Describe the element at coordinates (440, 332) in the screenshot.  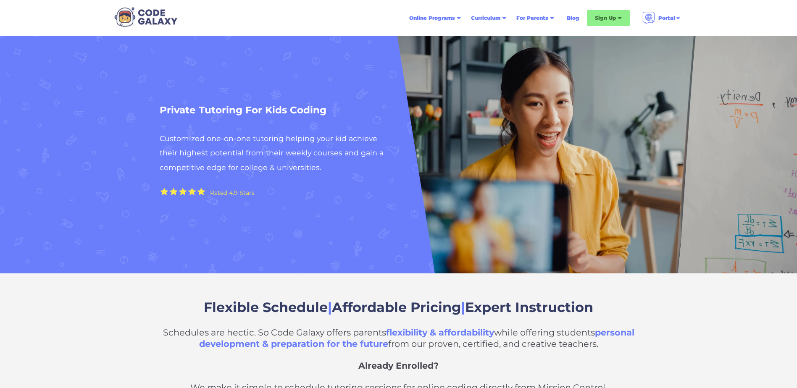
I see `span: flexibility & affordability` at that location.